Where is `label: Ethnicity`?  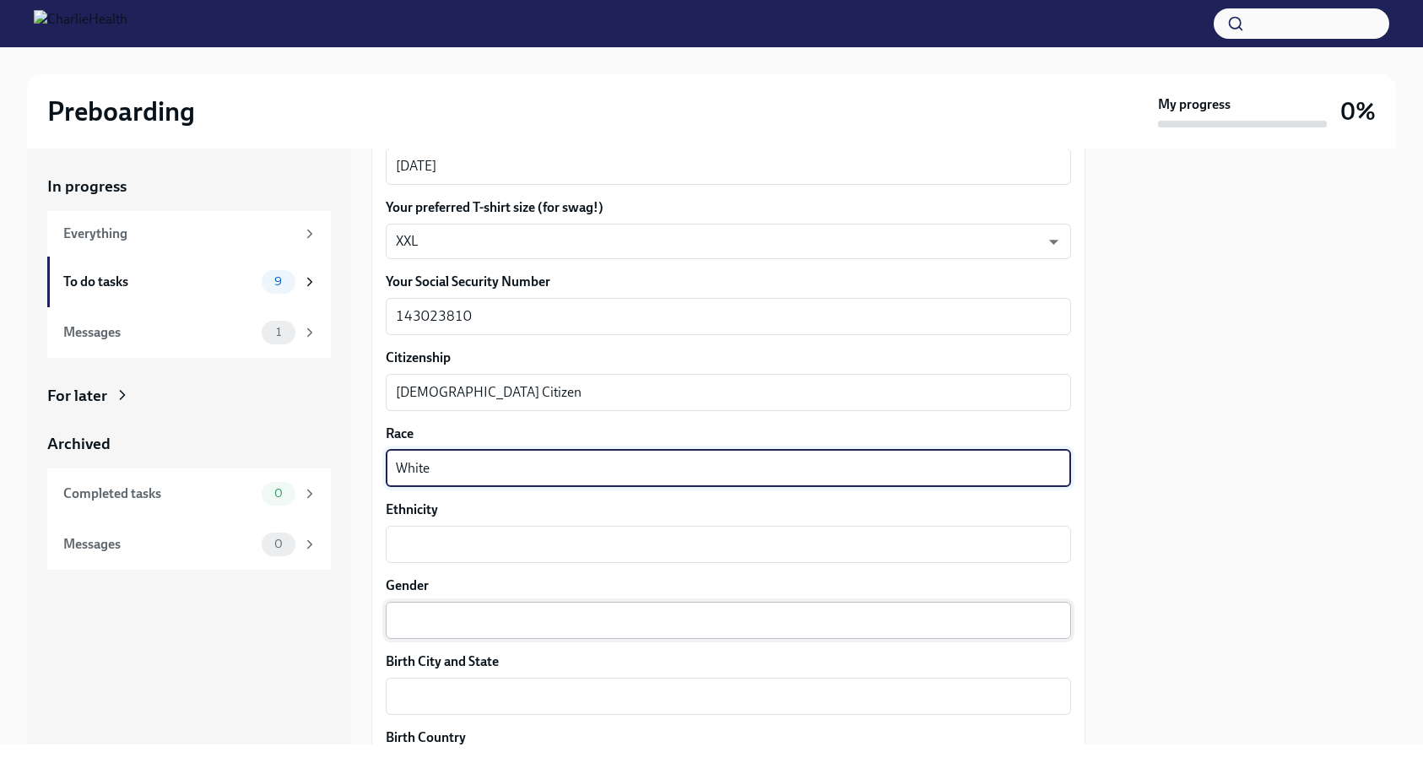 label: Ethnicity is located at coordinates (728, 510).